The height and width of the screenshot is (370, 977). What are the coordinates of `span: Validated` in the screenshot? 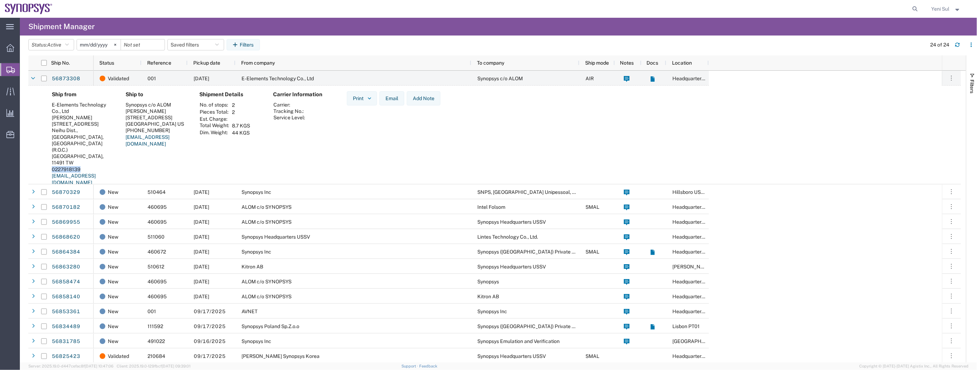 It's located at (118, 356).